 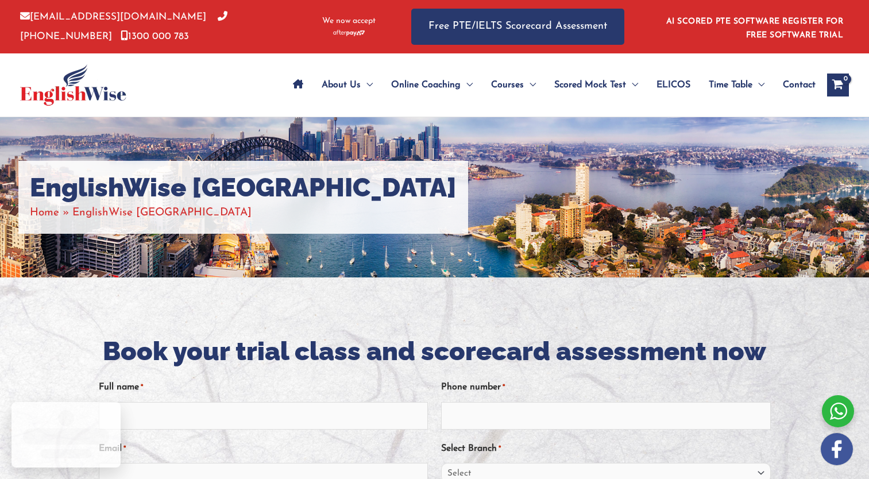 What do you see at coordinates (673, 85) in the screenshot?
I see `span: ELICOS` at bounding box center [673, 85].